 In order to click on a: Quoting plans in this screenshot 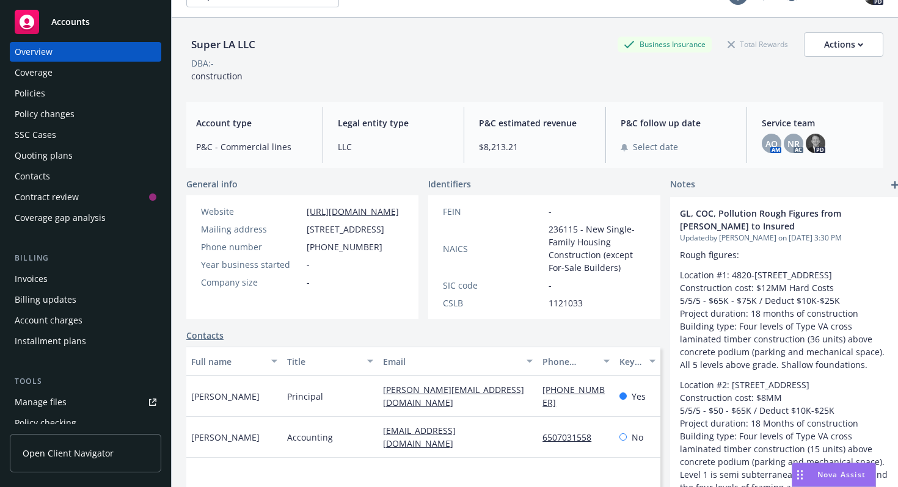, I will do `click(86, 156)`.